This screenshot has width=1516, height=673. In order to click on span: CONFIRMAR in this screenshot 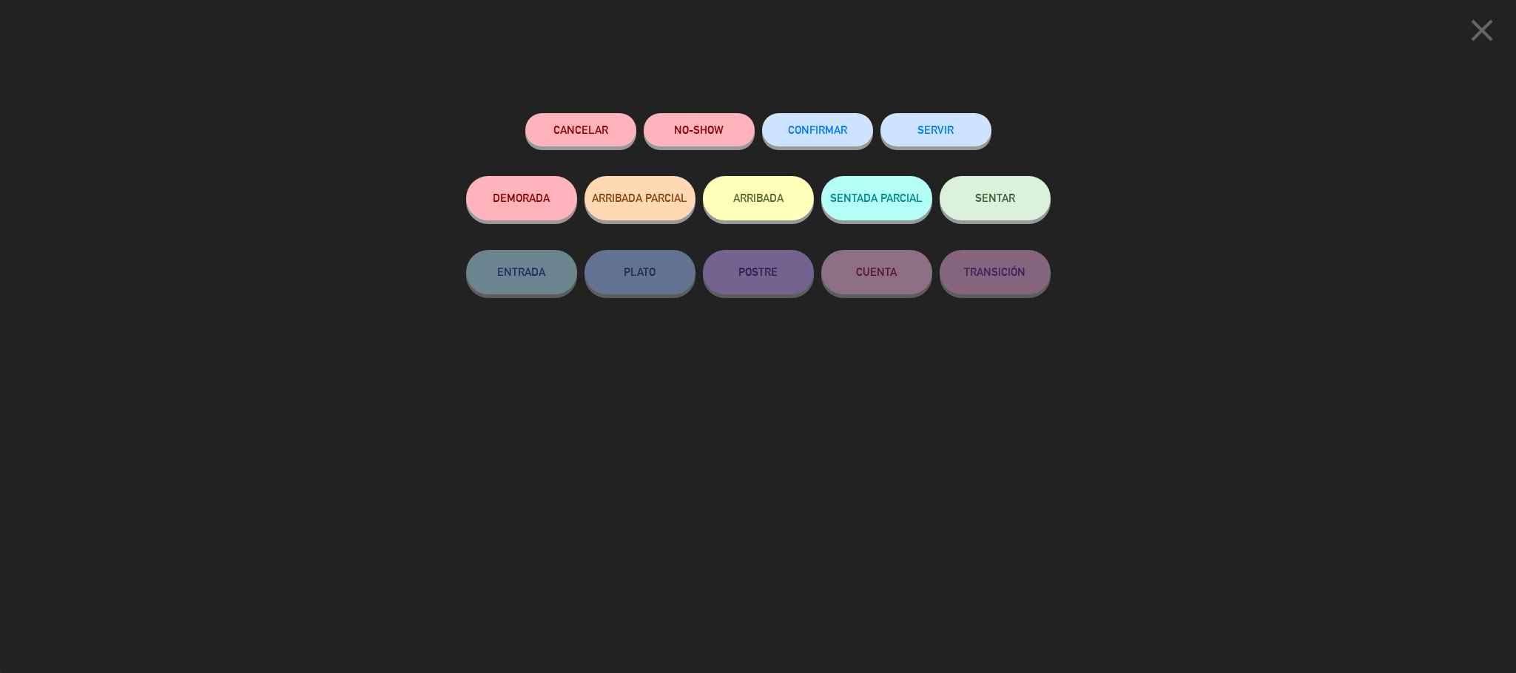, I will do `click(818, 130)`.